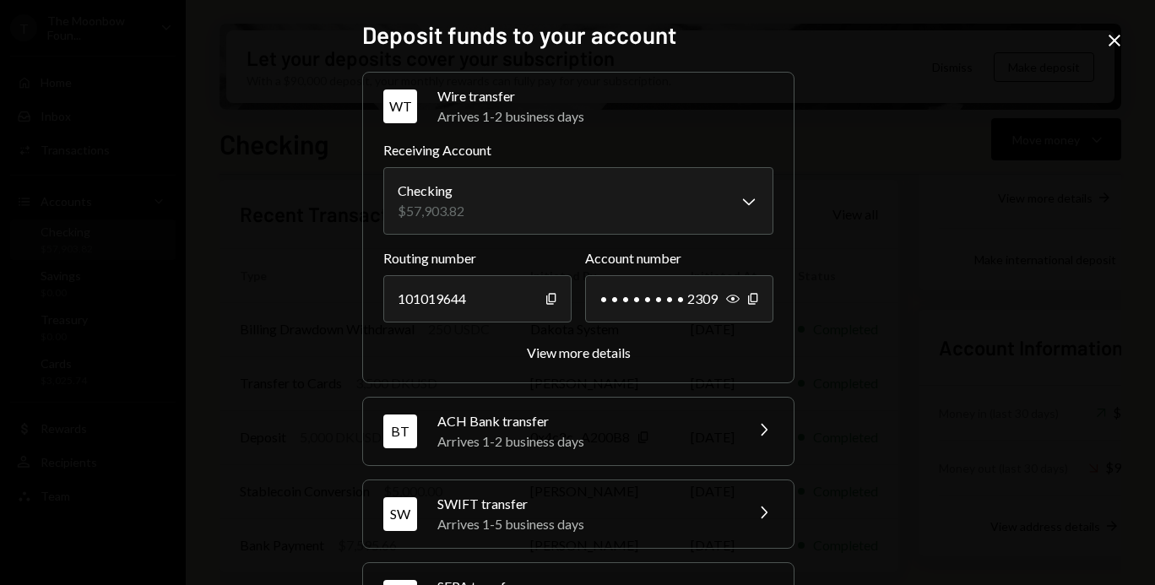 Image resolution: width=1155 pixels, height=585 pixels. I want to click on label: Receiving Account, so click(578, 150).